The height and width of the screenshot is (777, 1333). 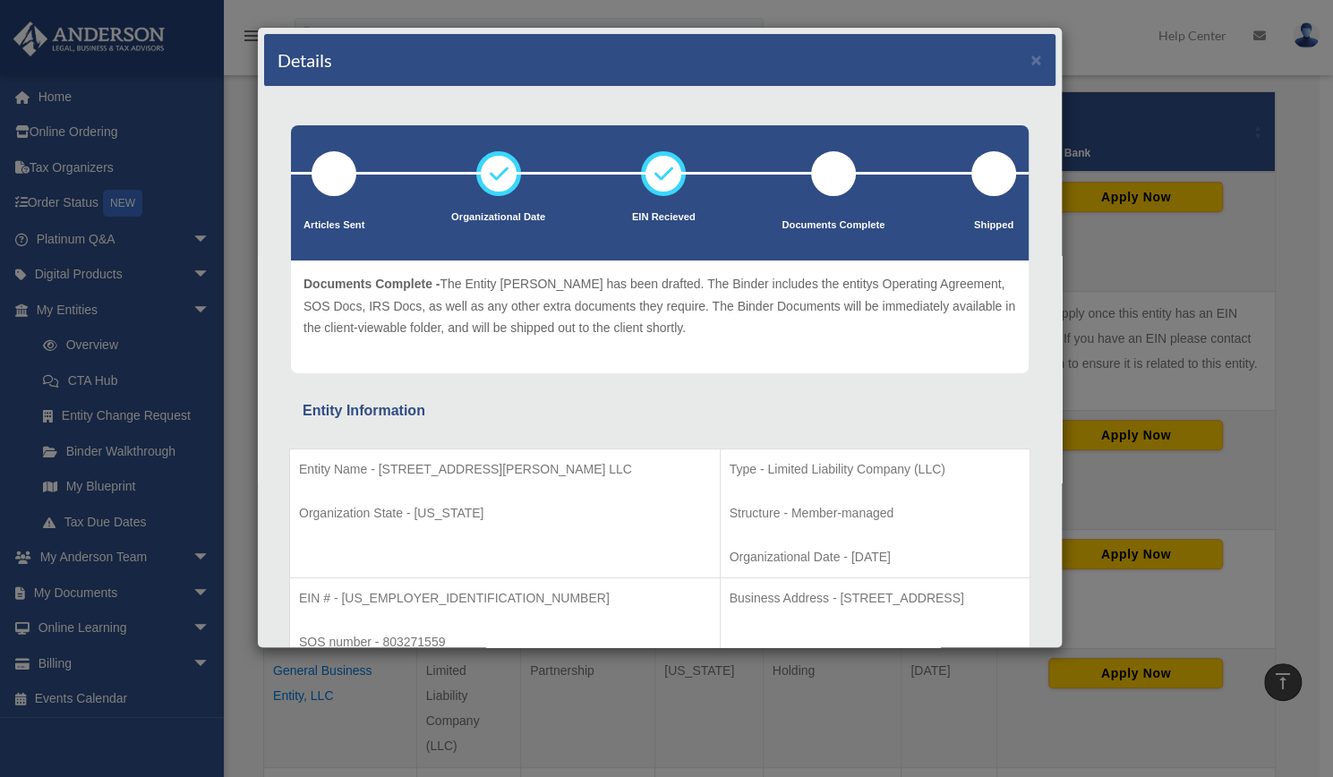 What do you see at coordinates (994, 226) in the screenshot?
I see `p: Shipped` at bounding box center [994, 226].